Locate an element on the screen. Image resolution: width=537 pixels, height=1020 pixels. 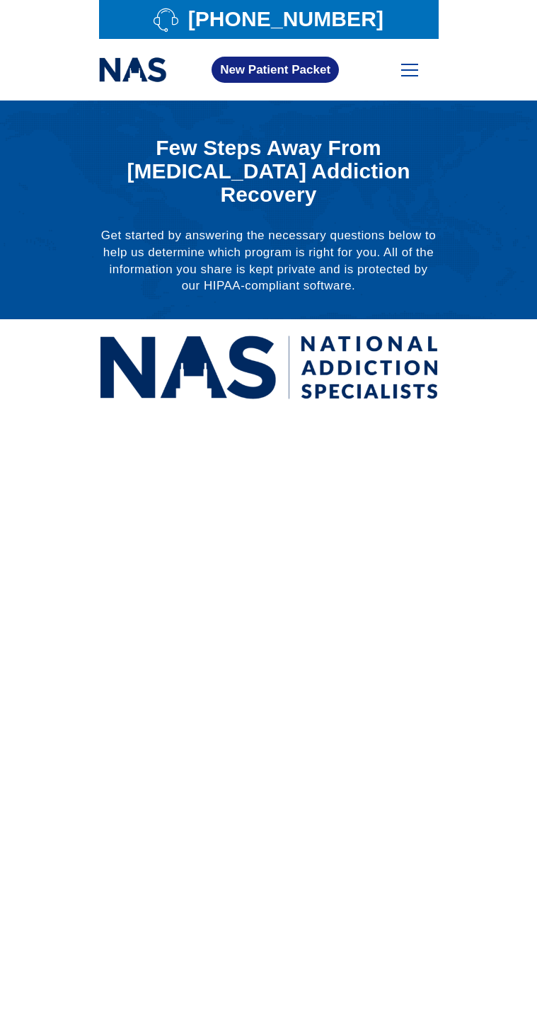
img: National Addiction Specialists is located at coordinates (269, 367).